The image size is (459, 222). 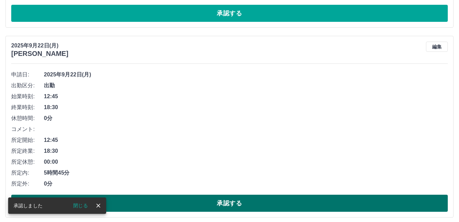 What do you see at coordinates (40, 46) in the screenshot?
I see `p: 2025年9月22日(月)` at bounding box center [40, 46].